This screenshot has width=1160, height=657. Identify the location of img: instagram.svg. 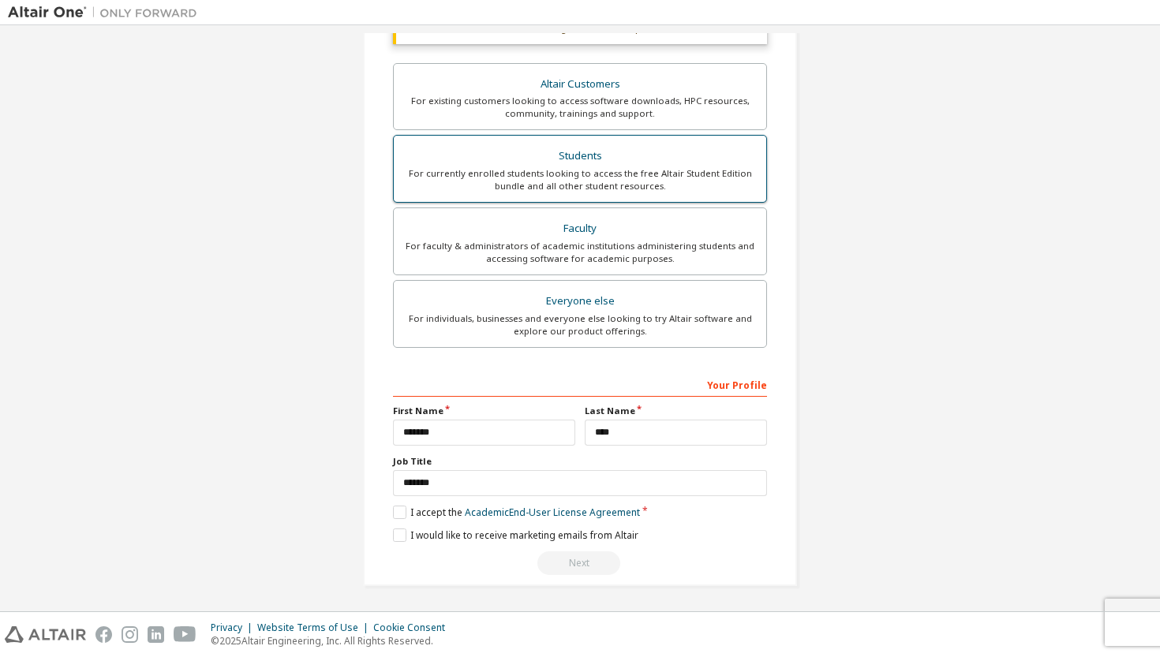
(129, 634).